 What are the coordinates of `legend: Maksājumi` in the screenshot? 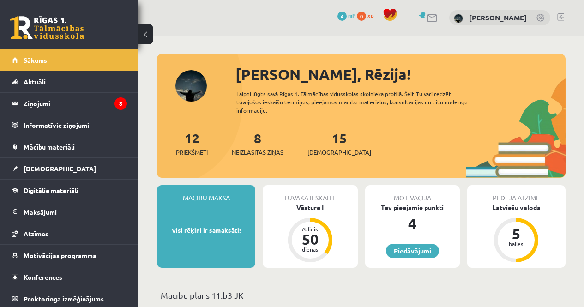 It's located at (75, 212).